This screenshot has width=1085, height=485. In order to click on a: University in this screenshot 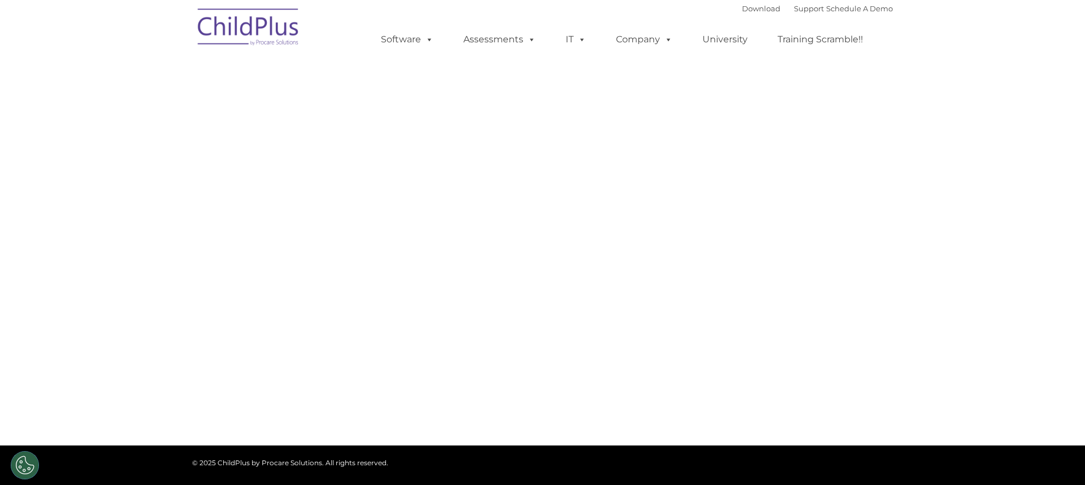, I will do `click(725, 40)`.